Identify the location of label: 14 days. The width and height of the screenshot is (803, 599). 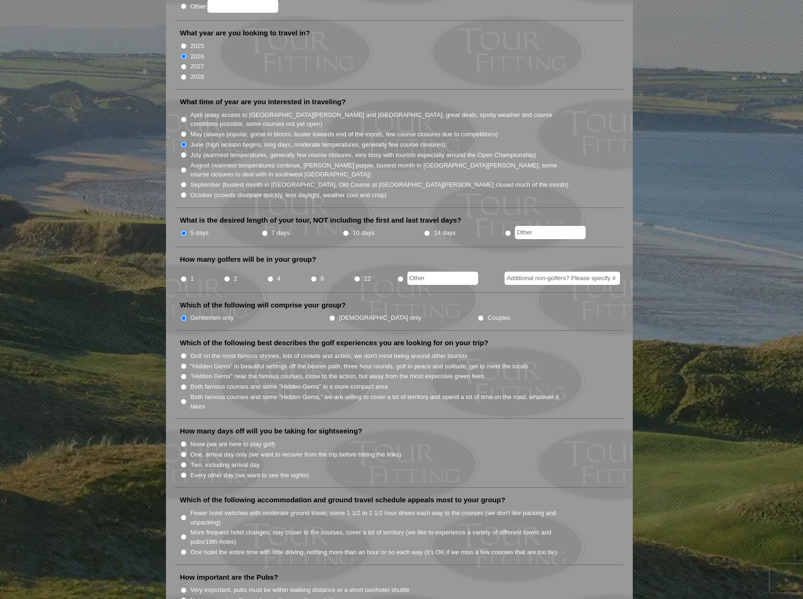
(445, 233).